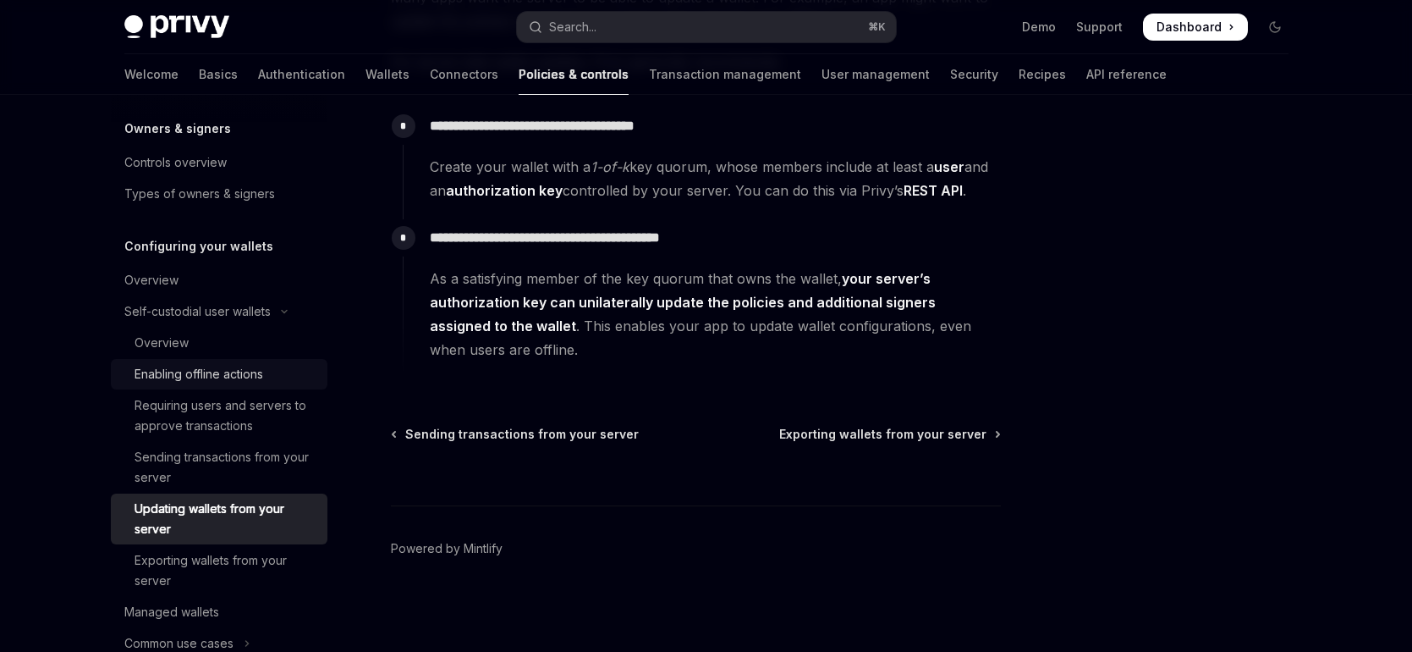 This screenshot has height=652, width=1412. What do you see at coordinates (574, 74) in the screenshot?
I see `a: Policies & controls` at bounding box center [574, 74].